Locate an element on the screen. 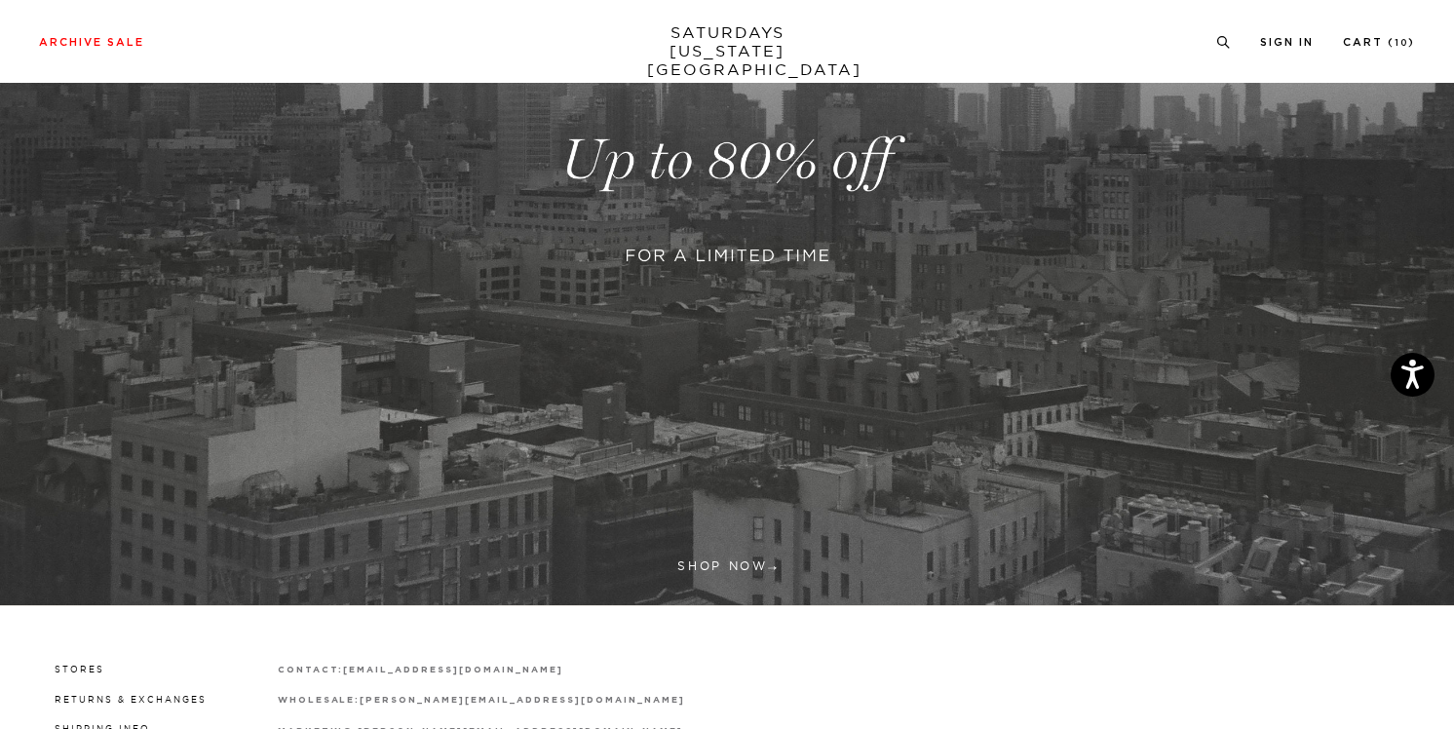 Image resolution: width=1454 pixels, height=729 pixels. strong: wholesale: is located at coordinates (319, 700).